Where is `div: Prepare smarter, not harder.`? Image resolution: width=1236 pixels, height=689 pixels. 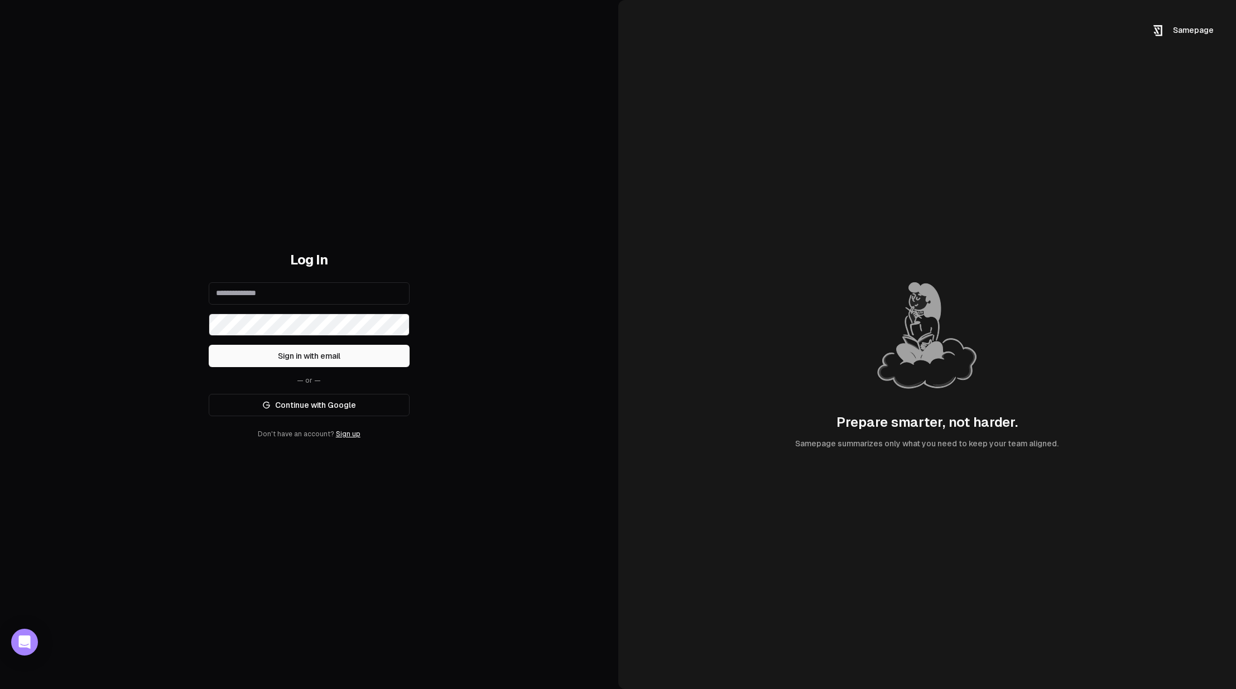 div: Prepare smarter, not harder. is located at coordinates (927, 422).